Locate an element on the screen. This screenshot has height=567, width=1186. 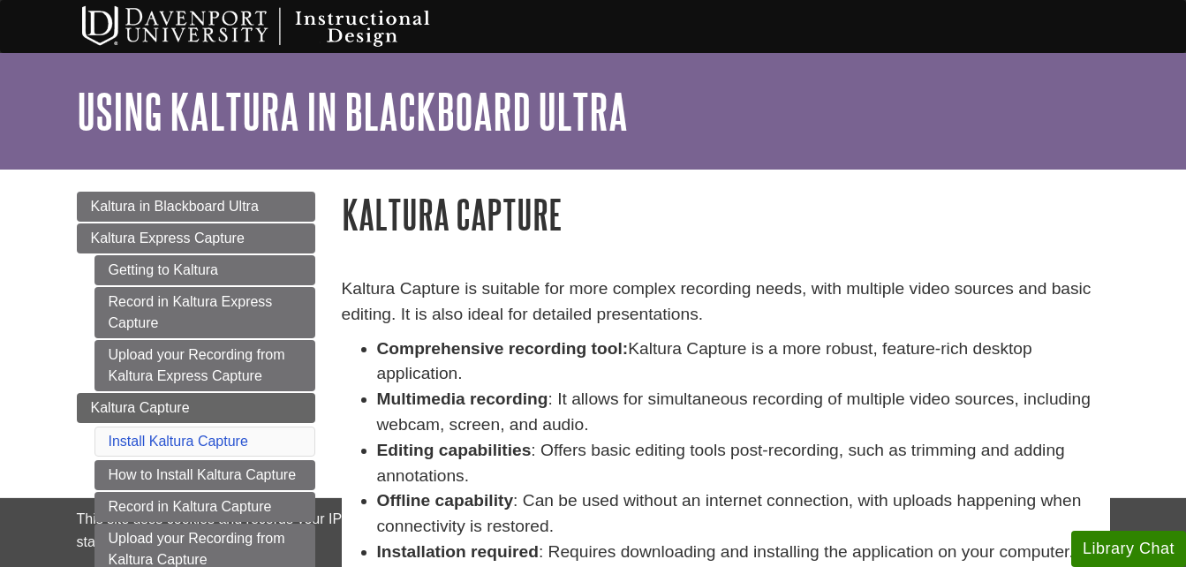
a: Kaltura Capture is located at coordinates (196, 408).